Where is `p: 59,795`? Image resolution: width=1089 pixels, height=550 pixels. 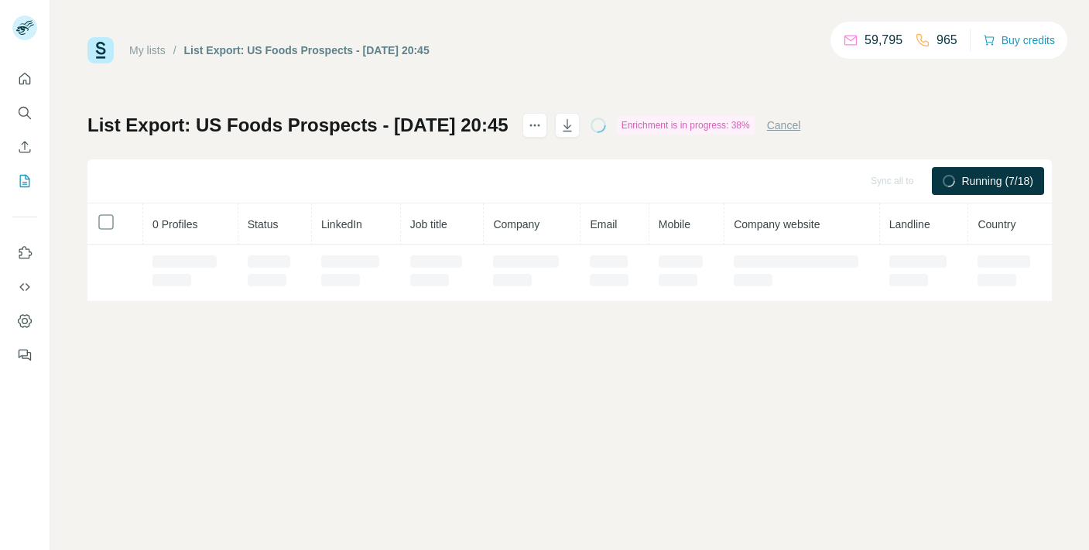
p: 59,795 is located at coordinates (883, 40).